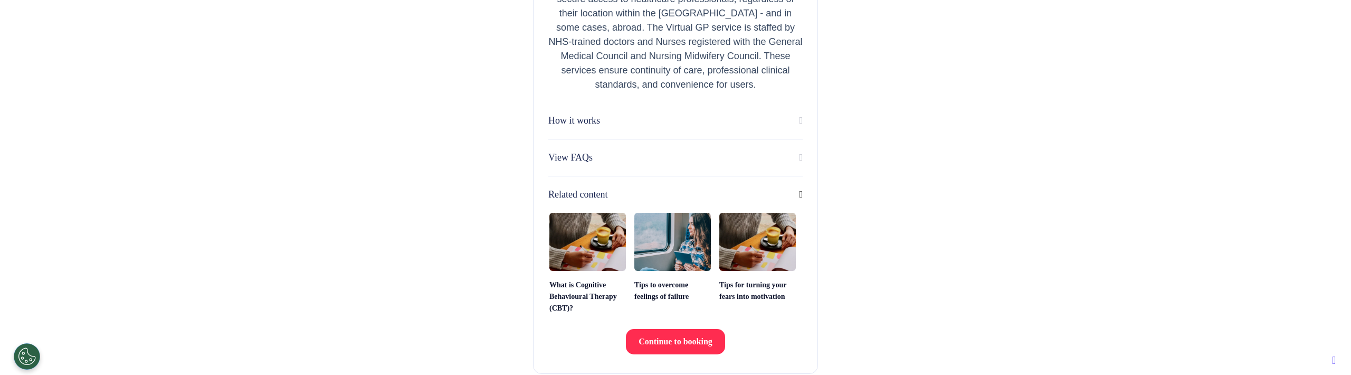 This screenshot has height=375, width=1351. What do you see at coordinates (672, 291) in the screenshot?
I see `h4: Tips to overcome feelings of failure` at bounding box center [672, 291].